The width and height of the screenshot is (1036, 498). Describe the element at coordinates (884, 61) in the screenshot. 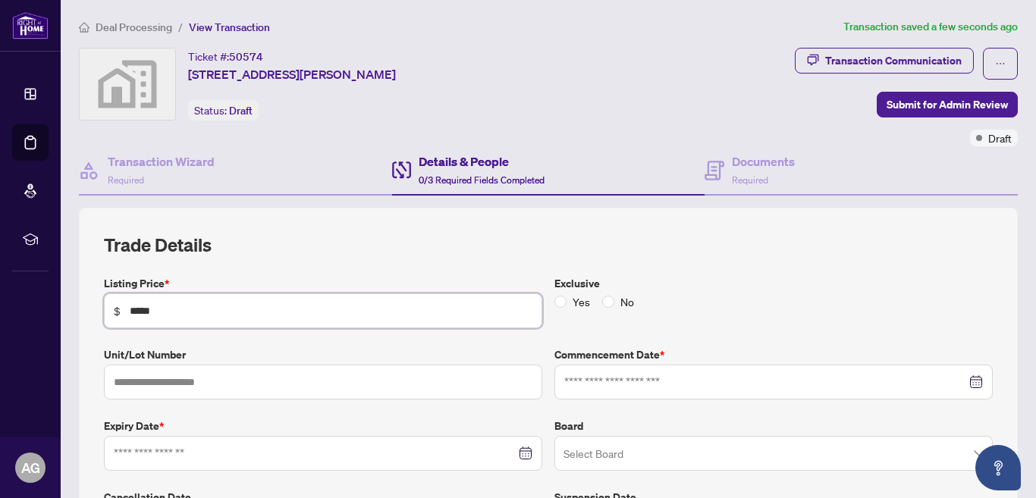

I see `button: Transaction Communication` at that location.